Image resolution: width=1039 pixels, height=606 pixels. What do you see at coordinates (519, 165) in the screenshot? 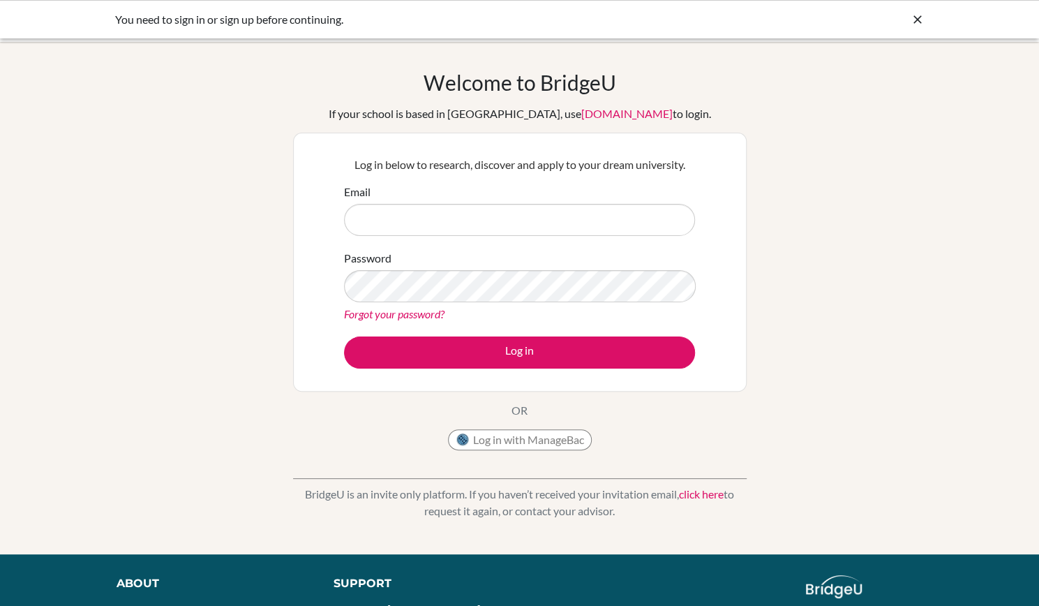
I see `p: Log in below to research, discover and apply to your dream university.` at bounding box center [519, 165].